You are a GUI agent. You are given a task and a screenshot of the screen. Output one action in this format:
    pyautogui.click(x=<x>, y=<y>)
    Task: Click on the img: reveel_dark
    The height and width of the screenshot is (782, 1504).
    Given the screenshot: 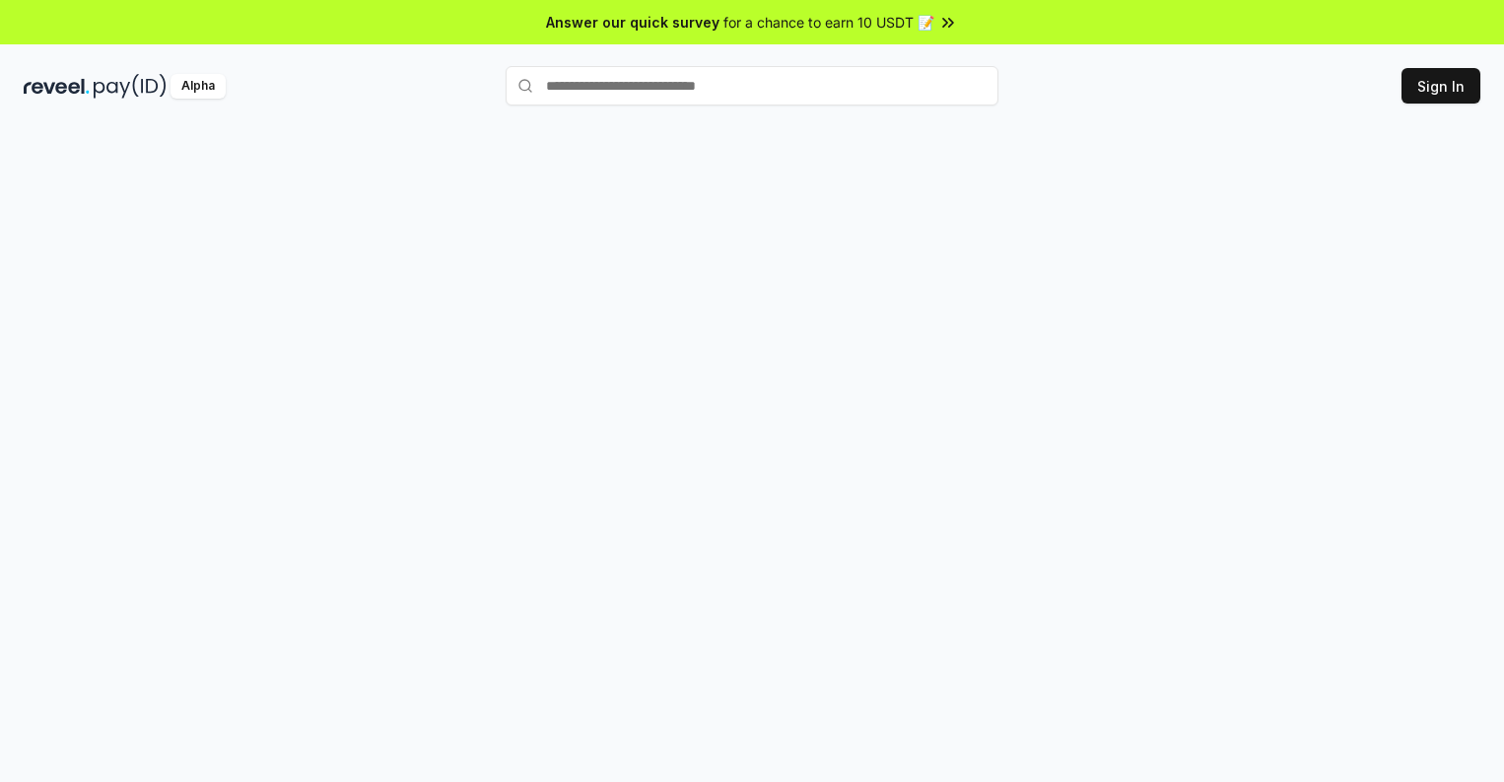 What is the action you would take?
    pyautogui.click(x=56, y=86)
    